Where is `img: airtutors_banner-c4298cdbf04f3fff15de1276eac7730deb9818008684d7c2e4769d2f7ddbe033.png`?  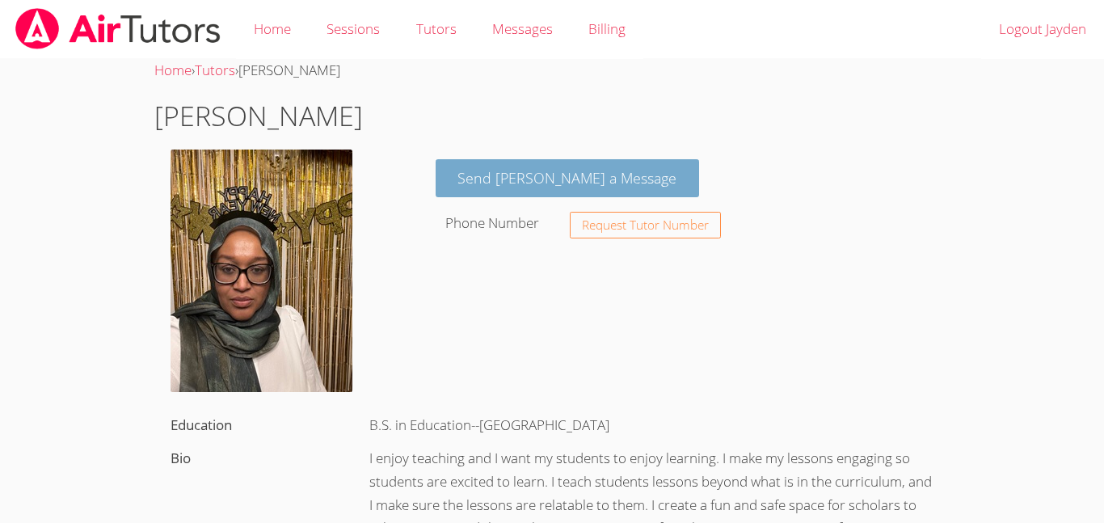
img: airtutors_banner-c4298cdbf04f3fff15de1276eac7730deb9818008684d7c2e4769d2f7ddbe033.png is located at coordinates (118, 28).